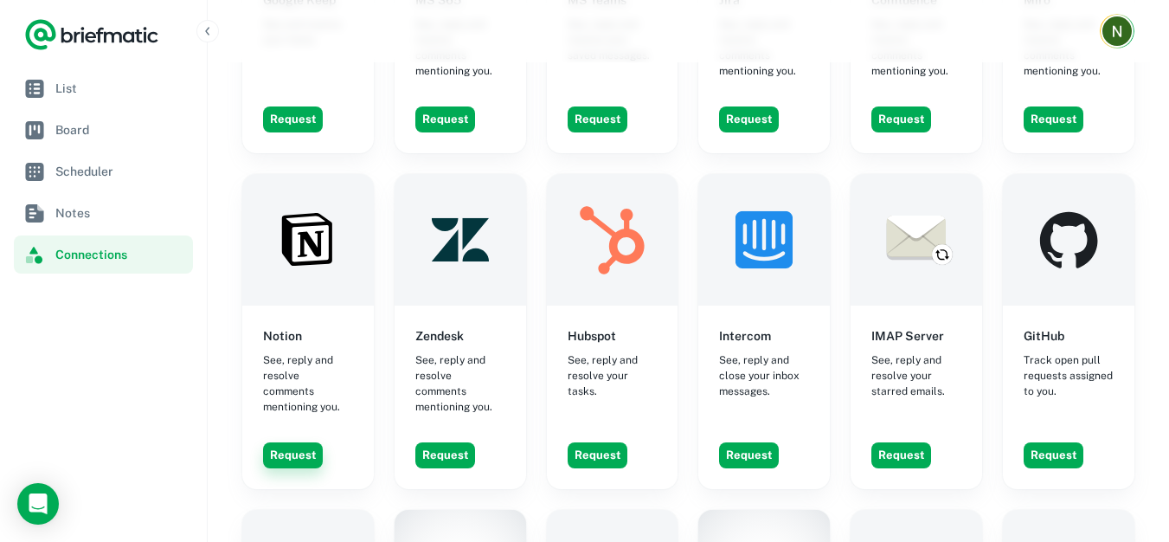 Image resolution: width=1169 pixels, height=542 pixels. I want to click on span: See, reply and close your inbox messages., so click(764, 376).